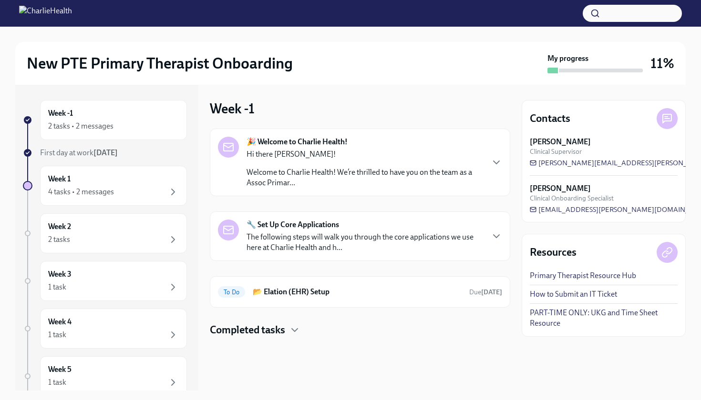  What do you see at coordinates (365, 243) in the screenshot?
I see `p: The following steps will walk you through the core applications we use here at Charlie Health and...` at bounding box center [365, 243].